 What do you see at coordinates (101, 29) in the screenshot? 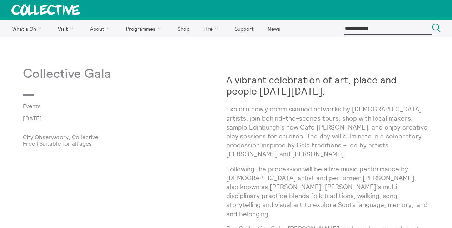
I see `a: About` at bounding box center [101, 29].